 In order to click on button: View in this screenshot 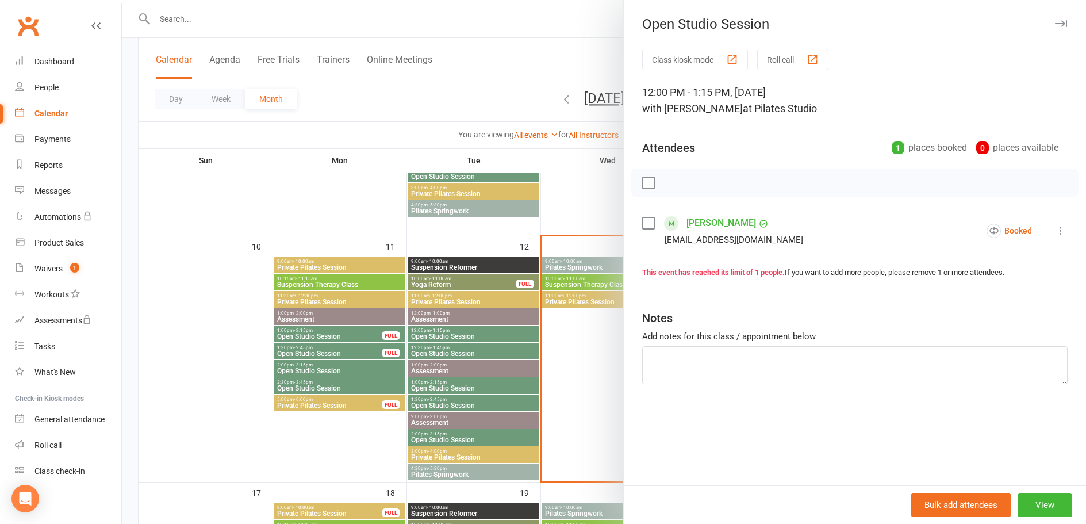, I will do `click(1045, 505)`.